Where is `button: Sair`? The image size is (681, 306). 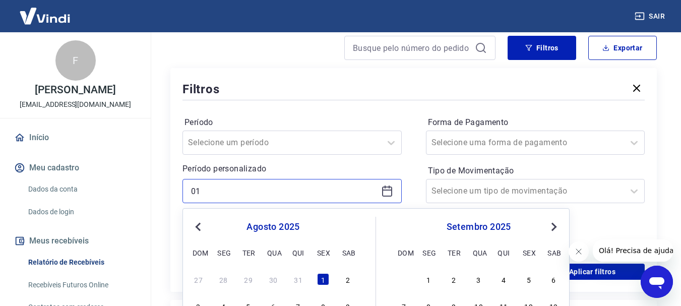 button: Sair is located at coordinates (651, 16).